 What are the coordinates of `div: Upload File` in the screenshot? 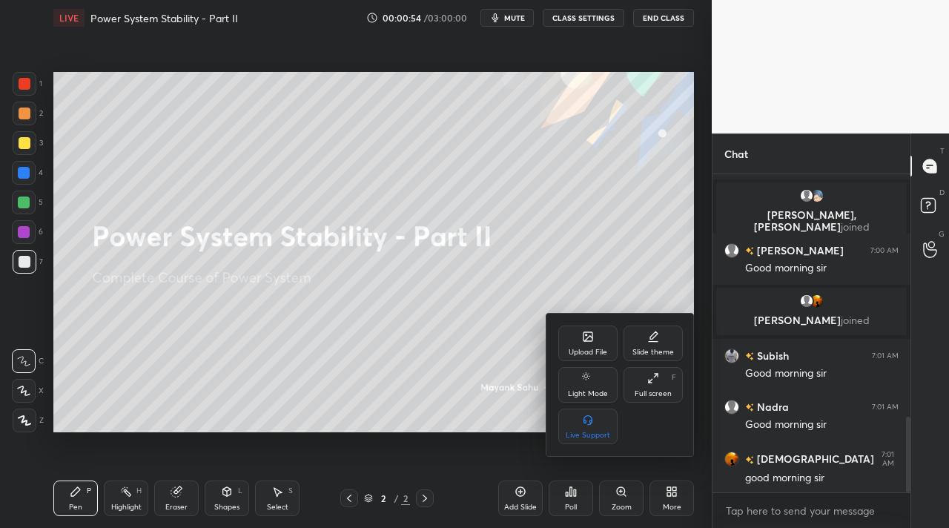 It's located at (588, 352).